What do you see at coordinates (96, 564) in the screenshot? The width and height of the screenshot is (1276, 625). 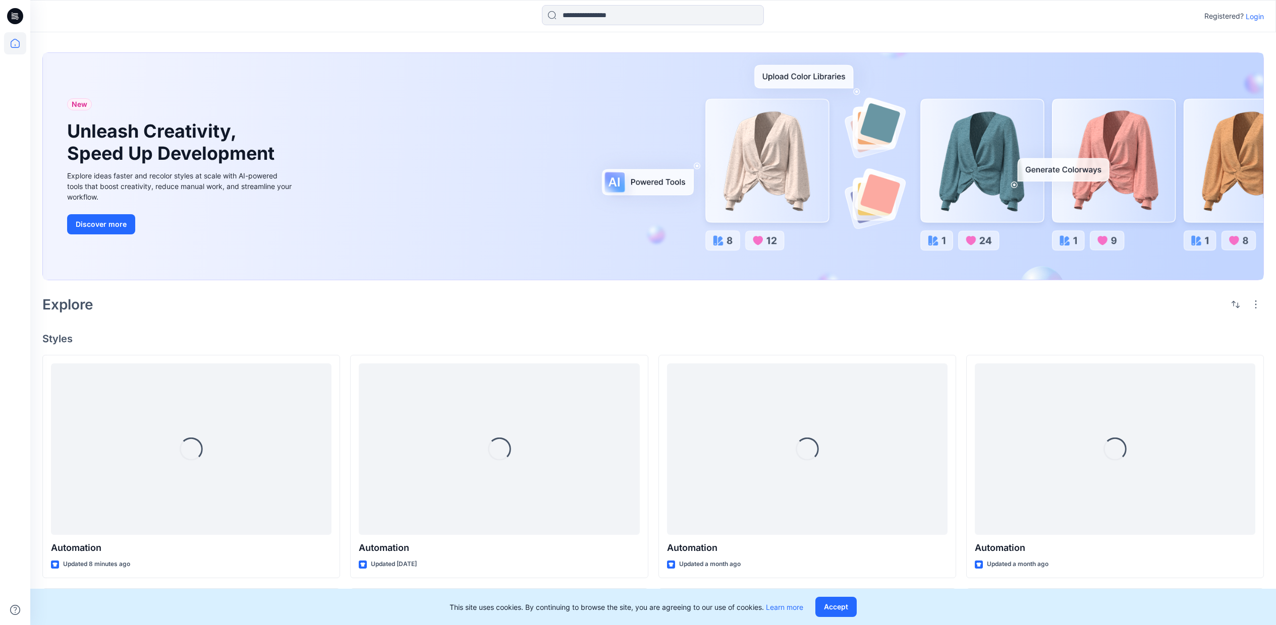 I see `p: Updated 8 minutes ago` at bounding box center [96, 564].